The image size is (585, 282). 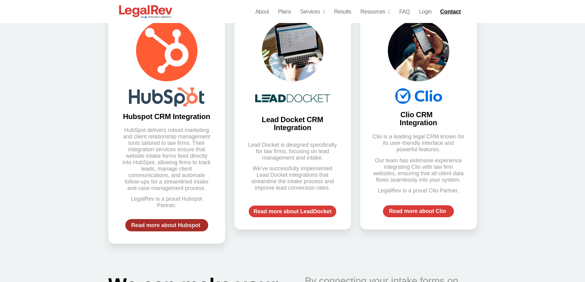 What do you see at coordinates (419, 119) in the screenshot?
I see `h3: Clio CRM Integration` at bounding box center [419, 119].